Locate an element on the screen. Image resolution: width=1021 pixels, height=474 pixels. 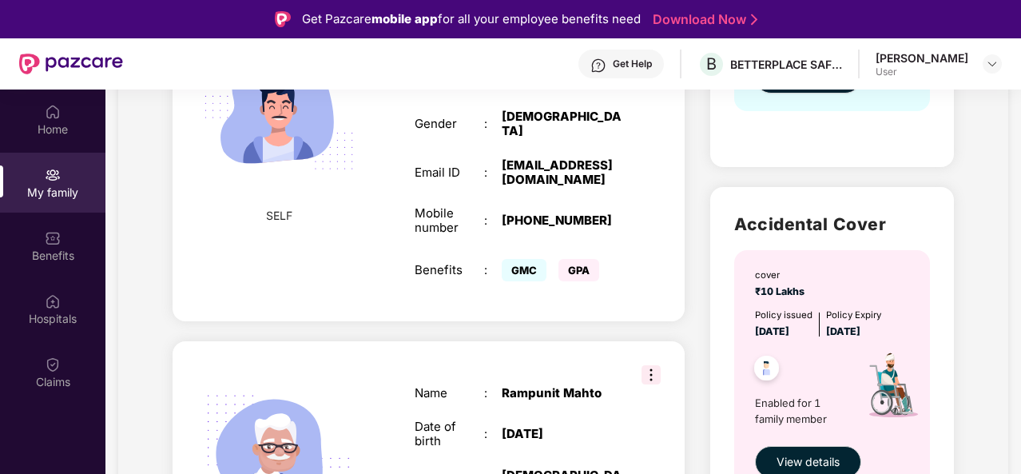
a: Download Now is located at coordinates (702, 19).